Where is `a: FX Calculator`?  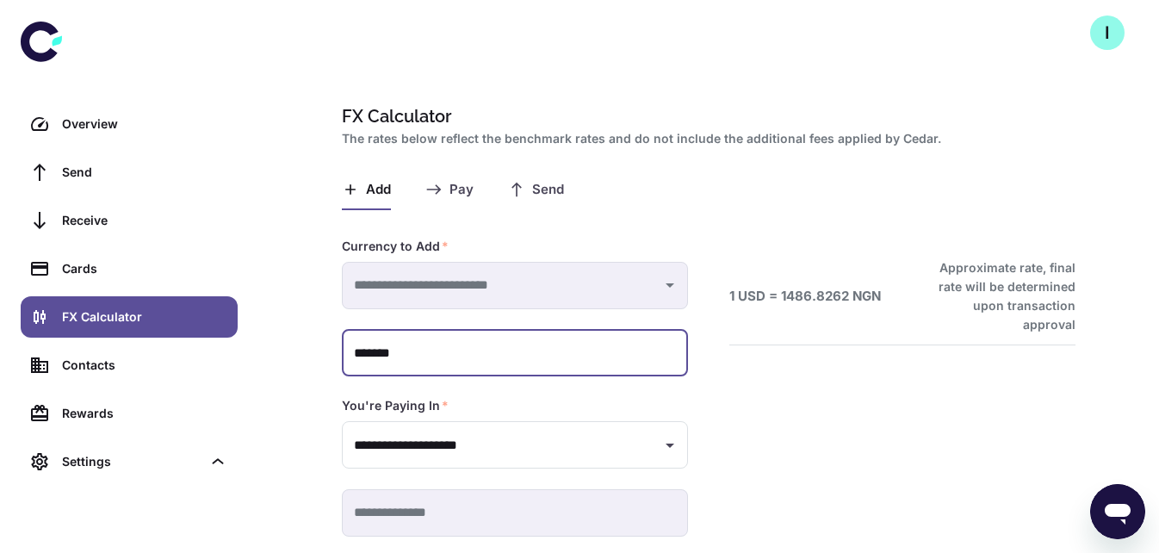
a: FX Calculator is located at coordinates (129, 317).